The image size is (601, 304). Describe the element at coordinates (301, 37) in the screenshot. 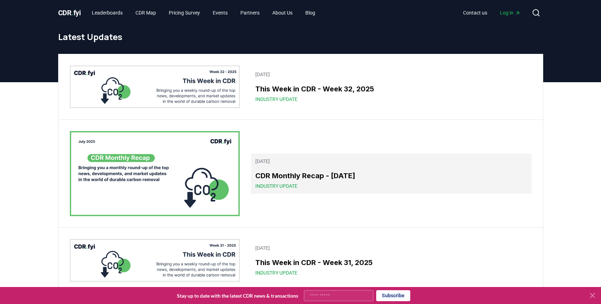

I see `h1: Latest Updates` at that location.